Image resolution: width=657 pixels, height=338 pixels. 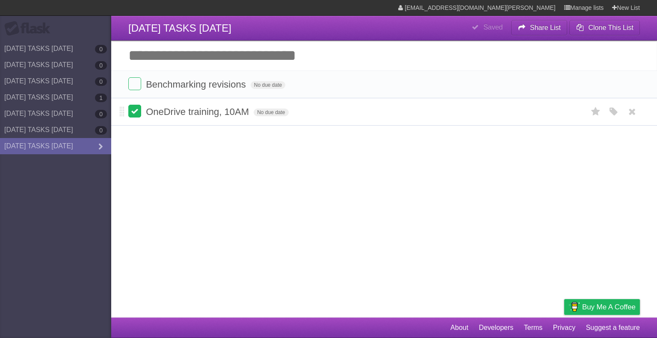 I want to click on a: Developers, so click(x=496, y=328).